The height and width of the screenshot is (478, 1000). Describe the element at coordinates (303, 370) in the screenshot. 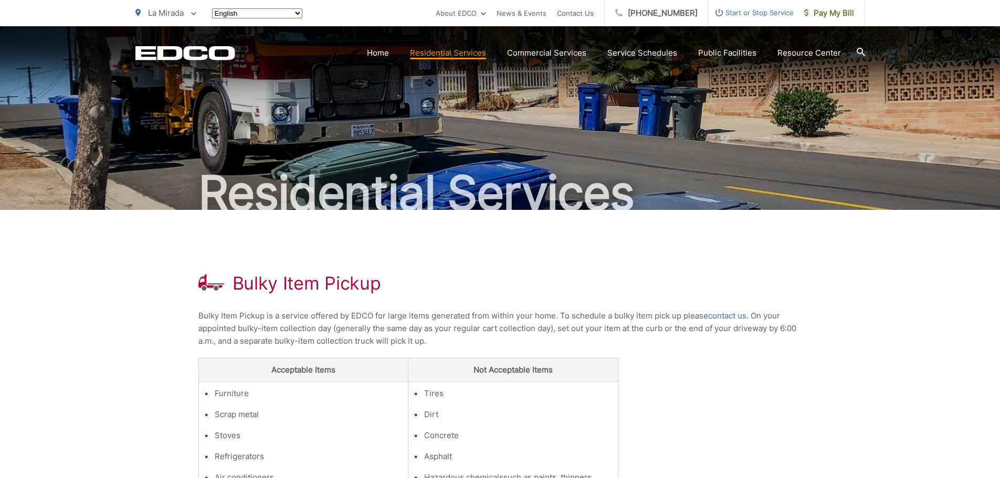

I see `strong: Acceptable Items` at that location.